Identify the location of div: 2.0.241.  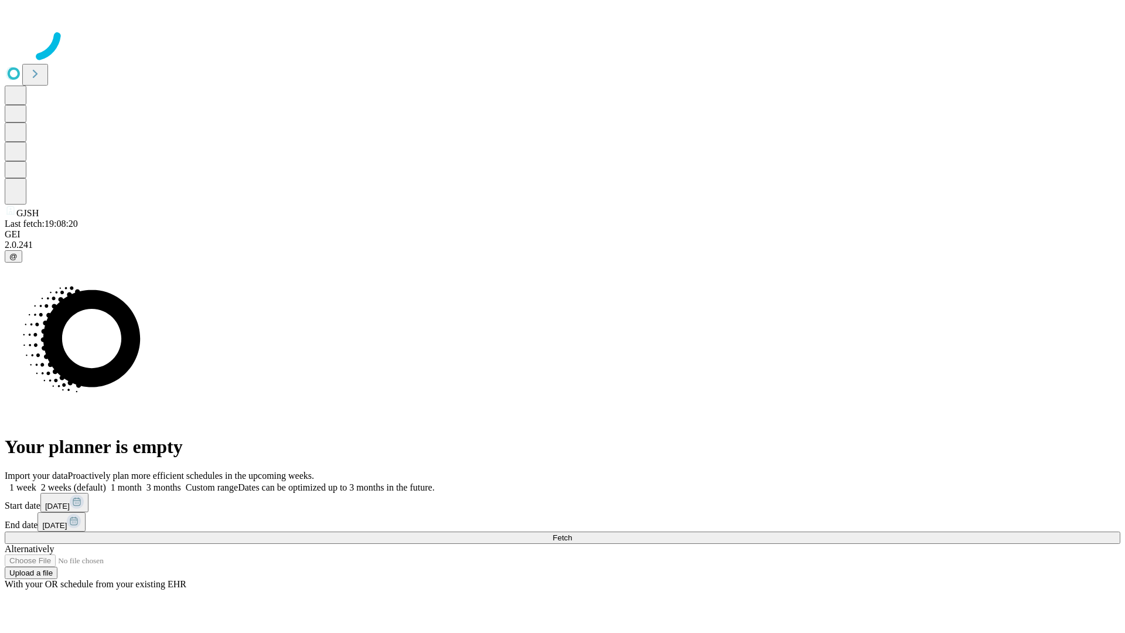
(563, 245).